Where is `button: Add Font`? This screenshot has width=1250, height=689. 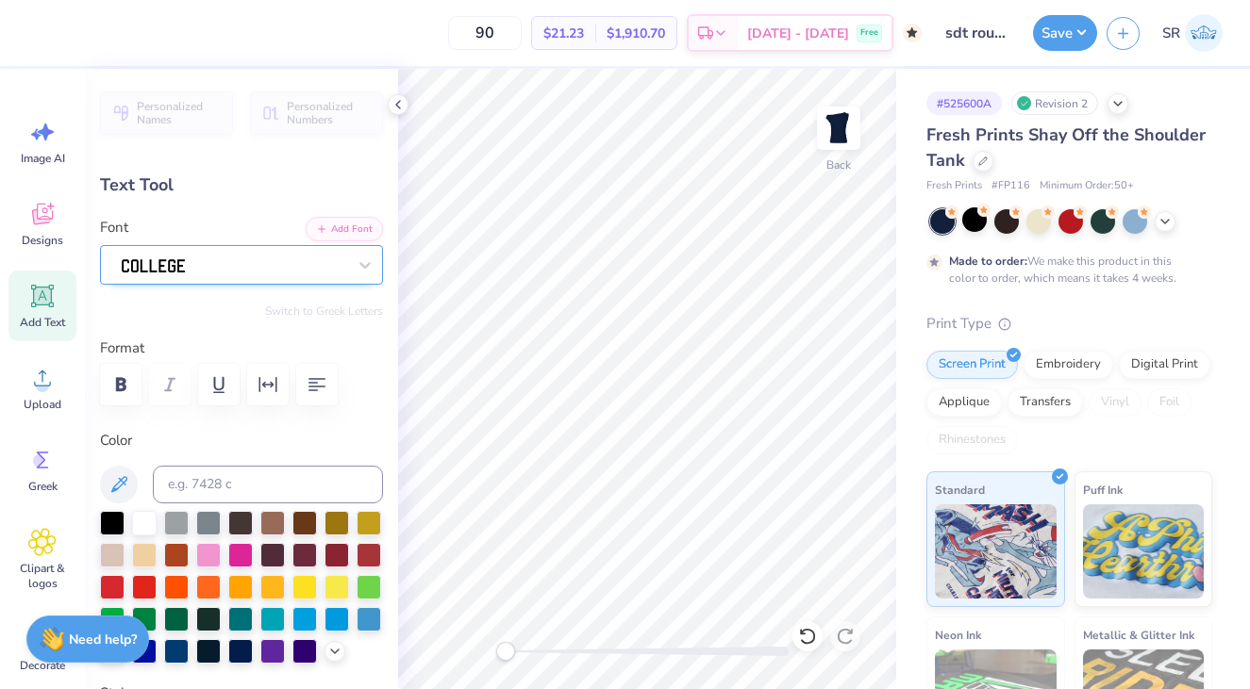
button: Add Font is located at coordinates (344, 229).